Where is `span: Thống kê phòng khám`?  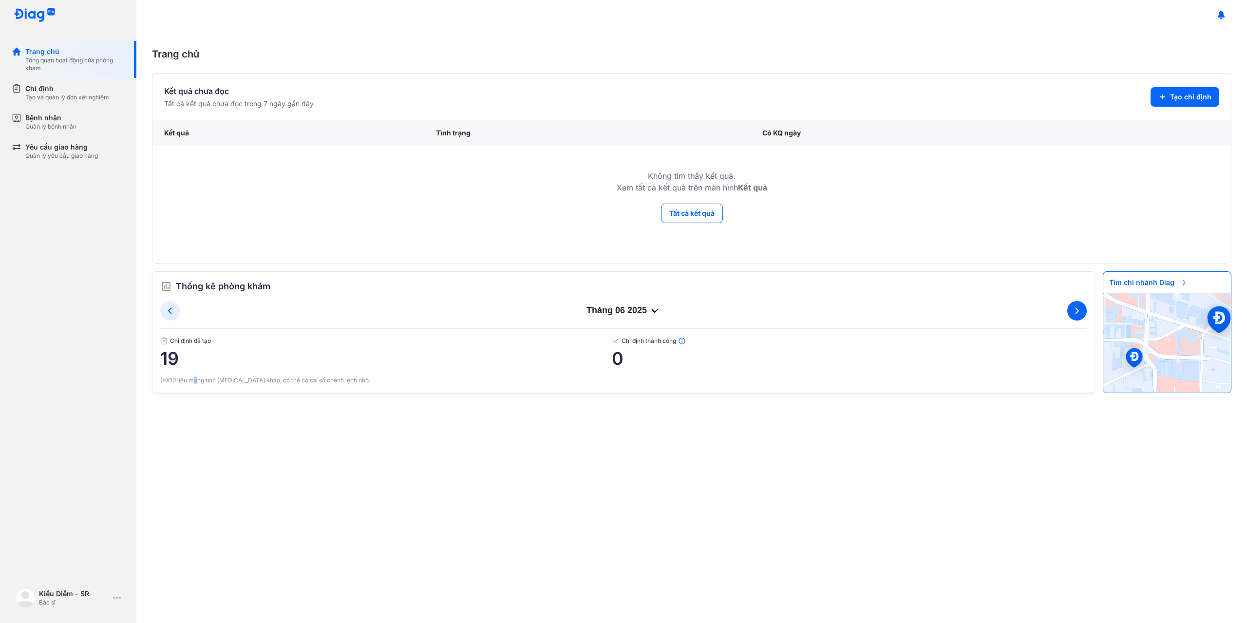 span: Thống kê phòng khám is located at coordinates (223, 286).